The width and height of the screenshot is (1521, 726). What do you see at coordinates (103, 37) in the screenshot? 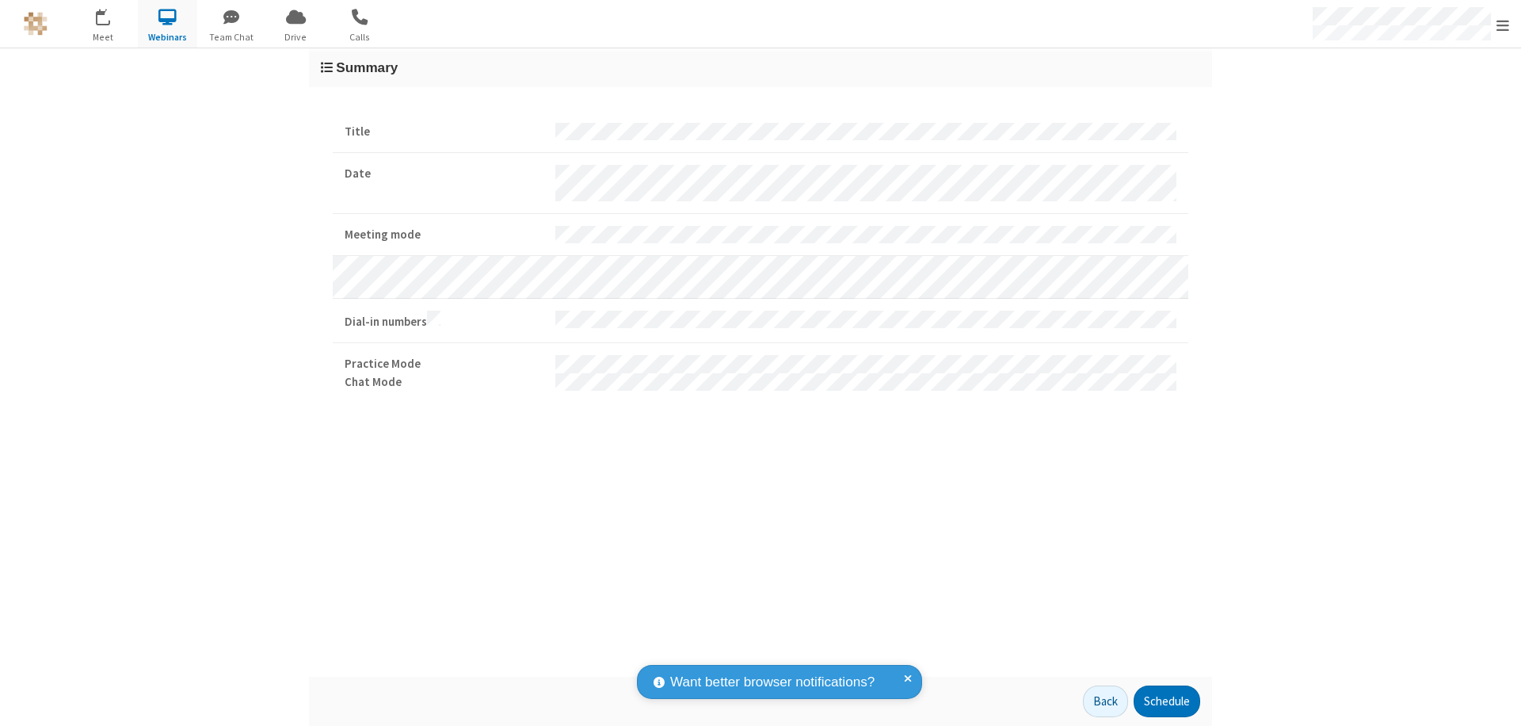
I see `span: Meet` at bounding box center [103, 37].